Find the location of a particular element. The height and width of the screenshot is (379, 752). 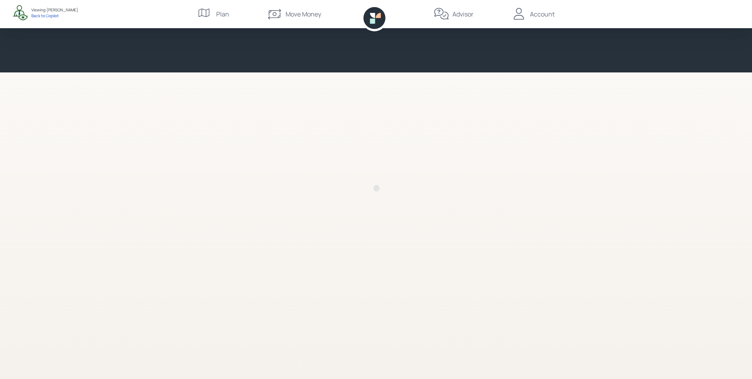

div: Advisor is located at coordinates (463, 14).